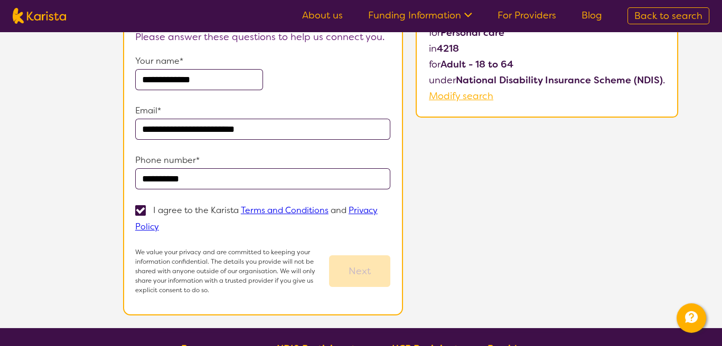 Image resolution: width=722 pixels, height=346 pixels. I want to click on a: For Providers, so click(526, 15).